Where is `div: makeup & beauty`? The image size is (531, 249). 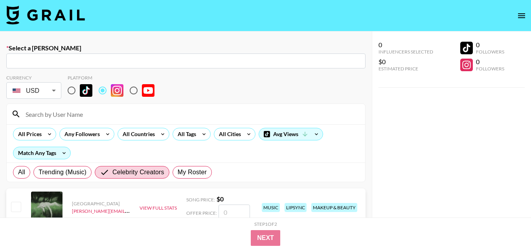
div: makeup & beauty is located at coordinates (334, 207).